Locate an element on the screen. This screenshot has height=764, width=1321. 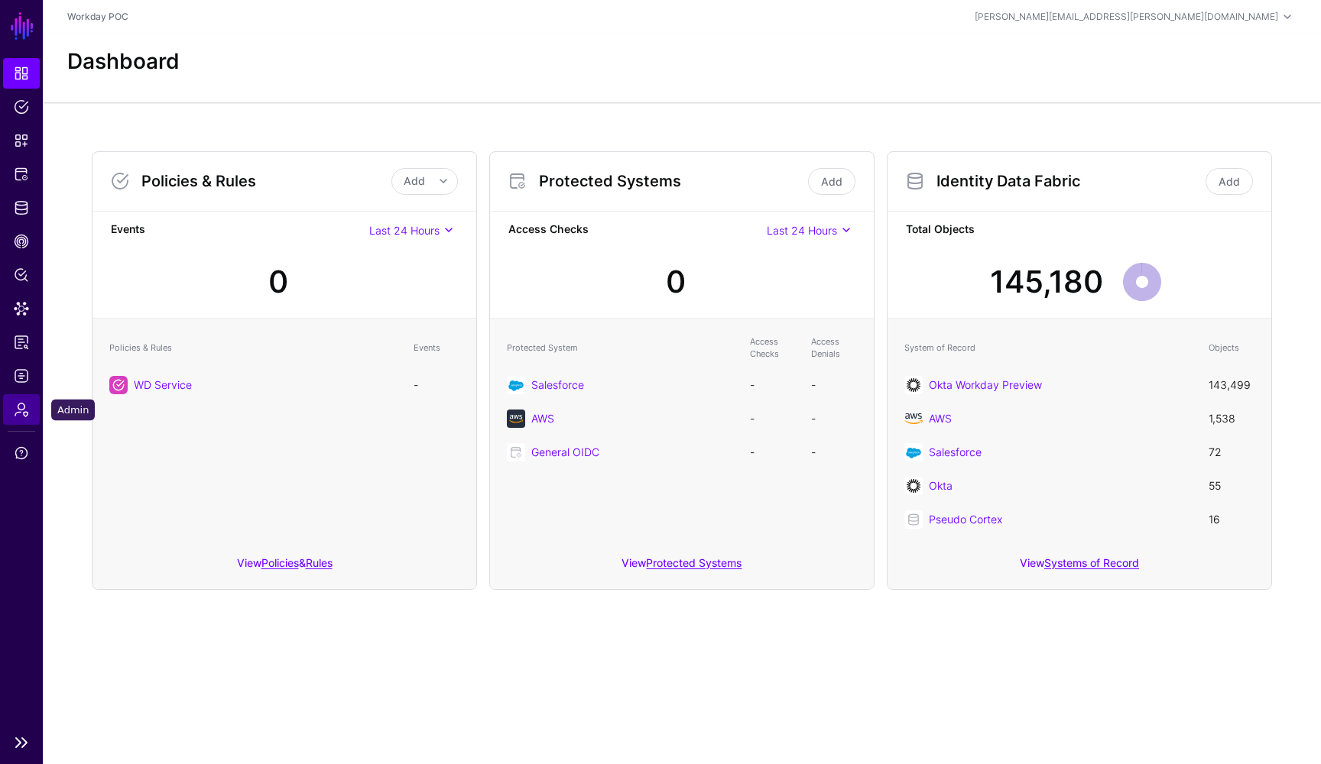
div: Admin is located at coordinates (73, 410).